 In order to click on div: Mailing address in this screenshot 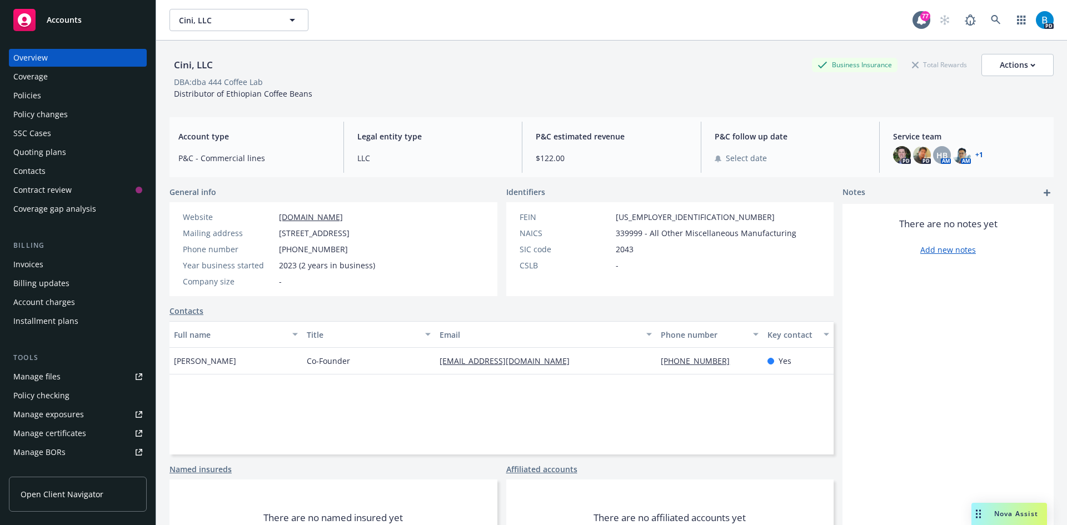, I will do `click(228, 233)`.